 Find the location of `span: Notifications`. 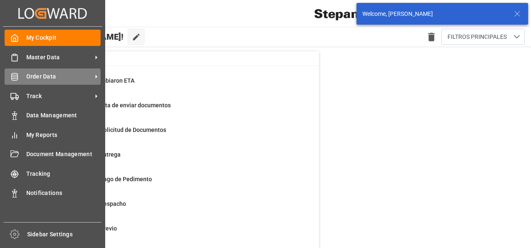

span: Notifications is located at coordinates (63, 193).